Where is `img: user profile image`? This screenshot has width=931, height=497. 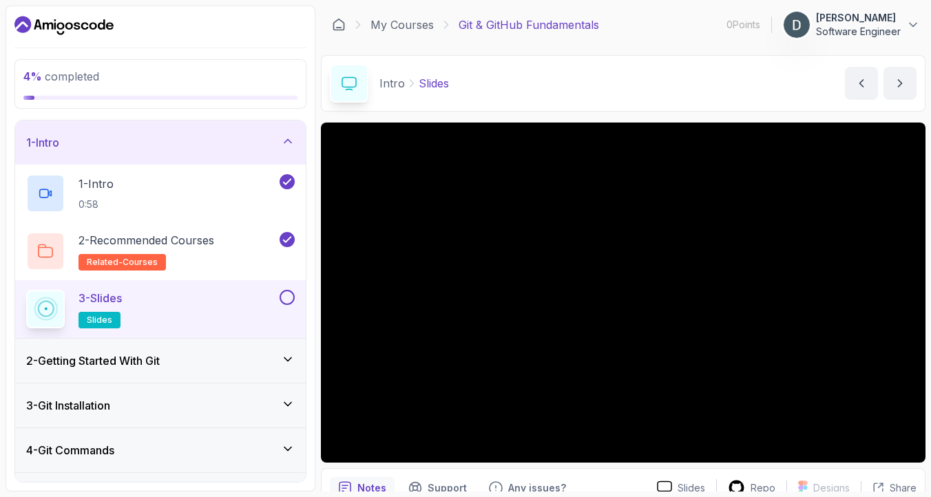 img: user profile image is located at coordinates (797, 25).